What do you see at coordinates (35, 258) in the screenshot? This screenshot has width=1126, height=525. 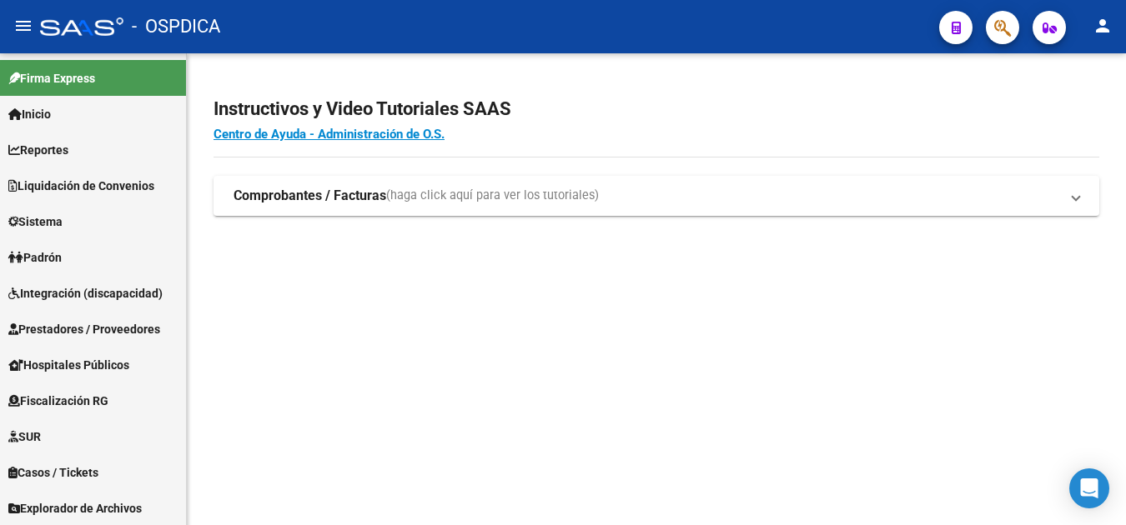 I see `span: Padrón` at bounding box center [35, 258].